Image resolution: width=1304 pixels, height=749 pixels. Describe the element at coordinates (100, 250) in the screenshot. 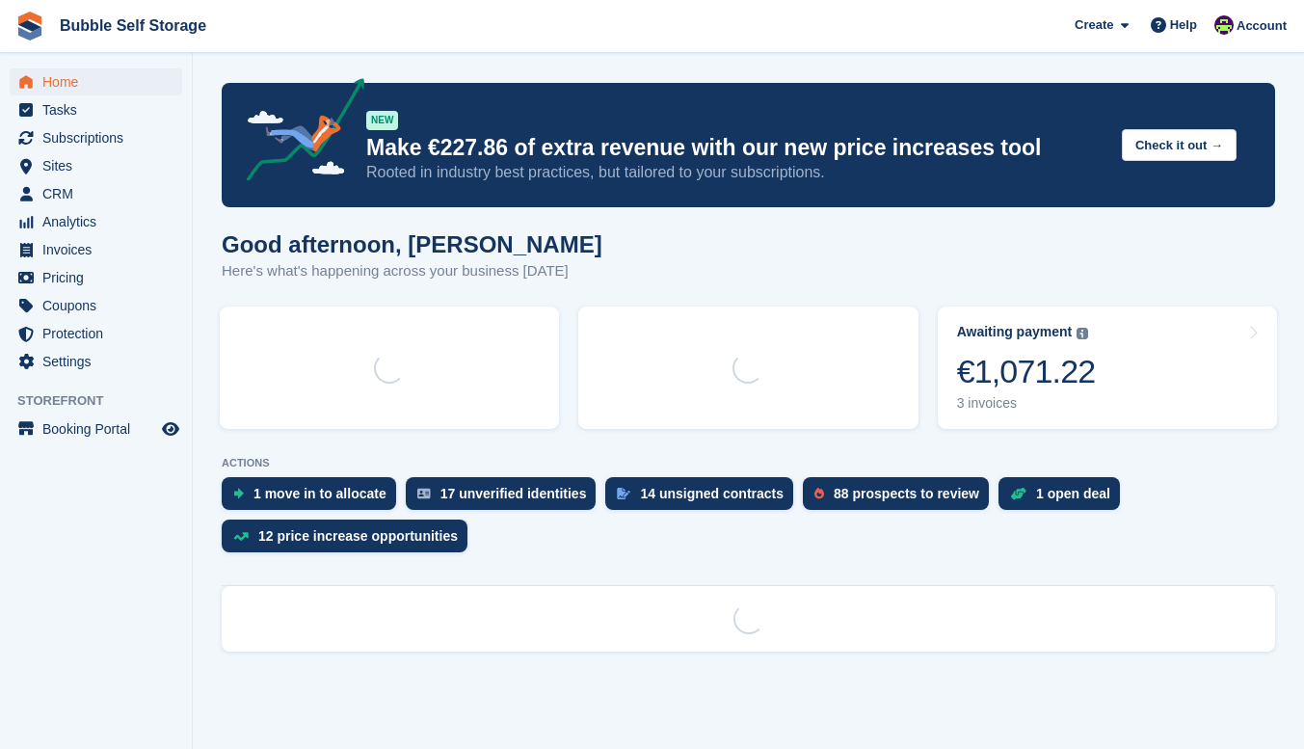

I see `span: Invoices` at that location.